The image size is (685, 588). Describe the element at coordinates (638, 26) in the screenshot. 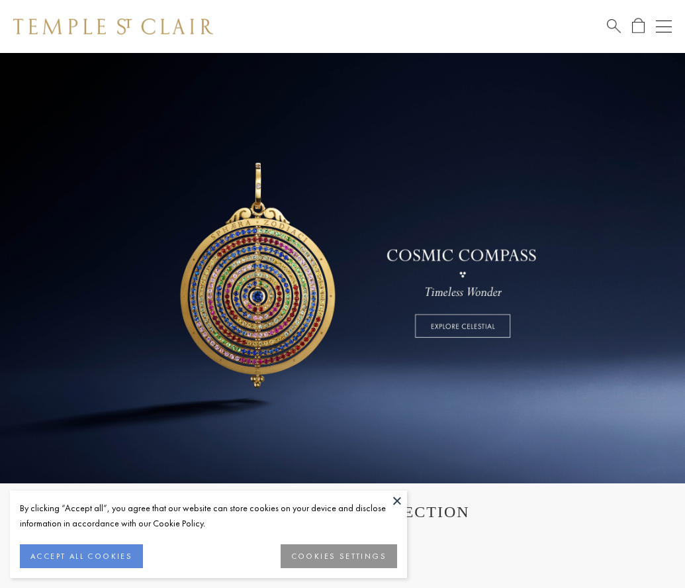

I see `a: Open Shopping Bag` at that location.